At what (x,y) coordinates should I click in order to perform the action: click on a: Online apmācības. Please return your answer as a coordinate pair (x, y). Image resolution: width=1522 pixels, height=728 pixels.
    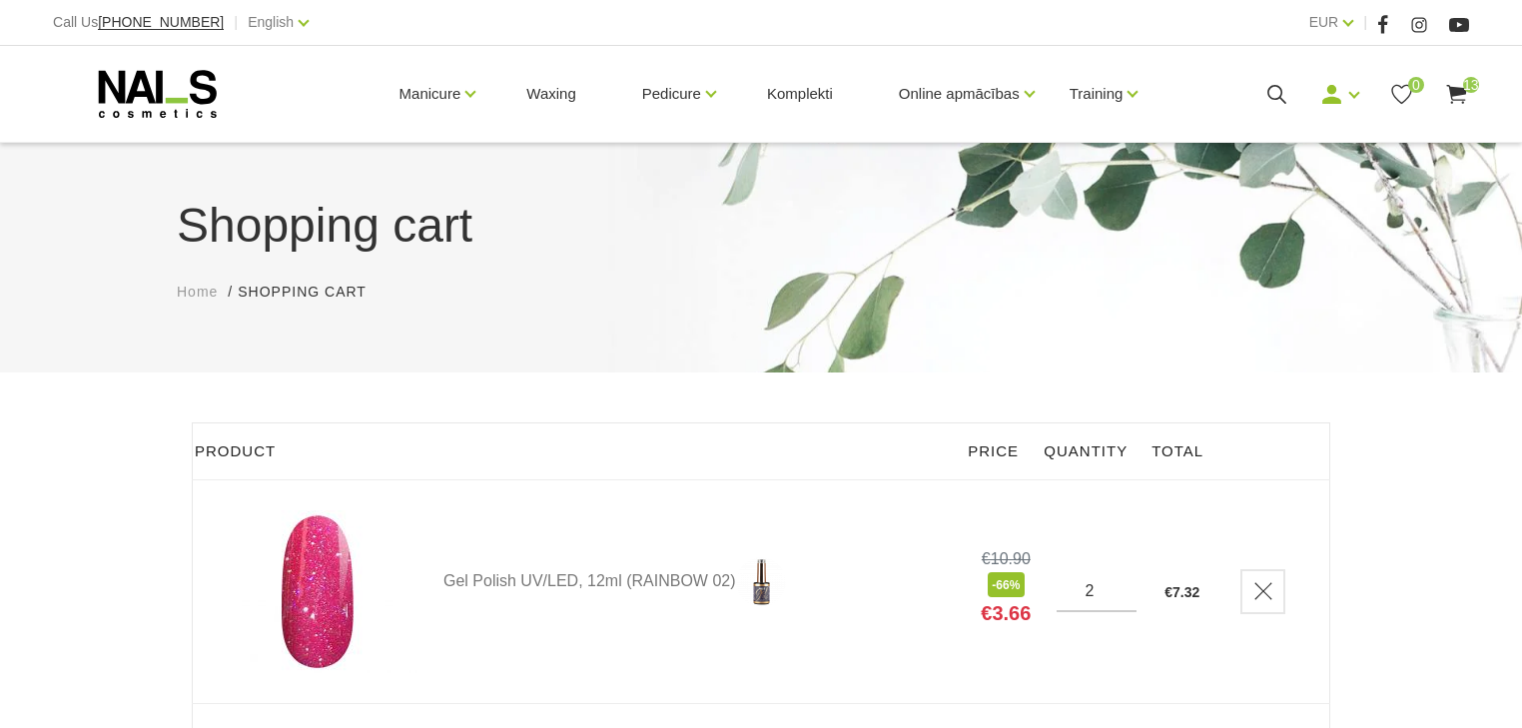
    Looking at the image, I should click on (959, 94).